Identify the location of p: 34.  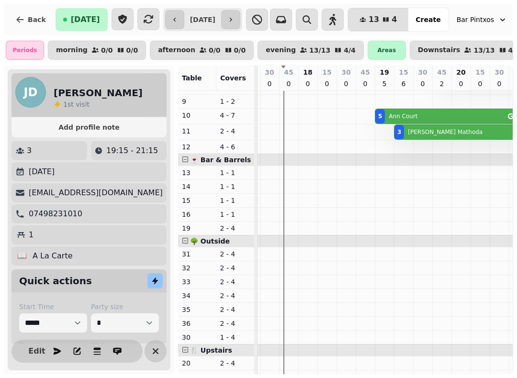
(197, 296).